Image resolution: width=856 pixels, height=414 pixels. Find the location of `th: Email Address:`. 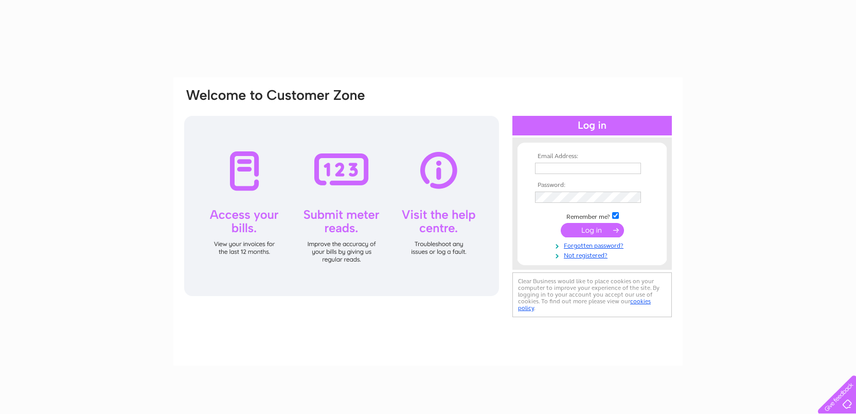

th: Email Address: is located at coordinates (592, 156).